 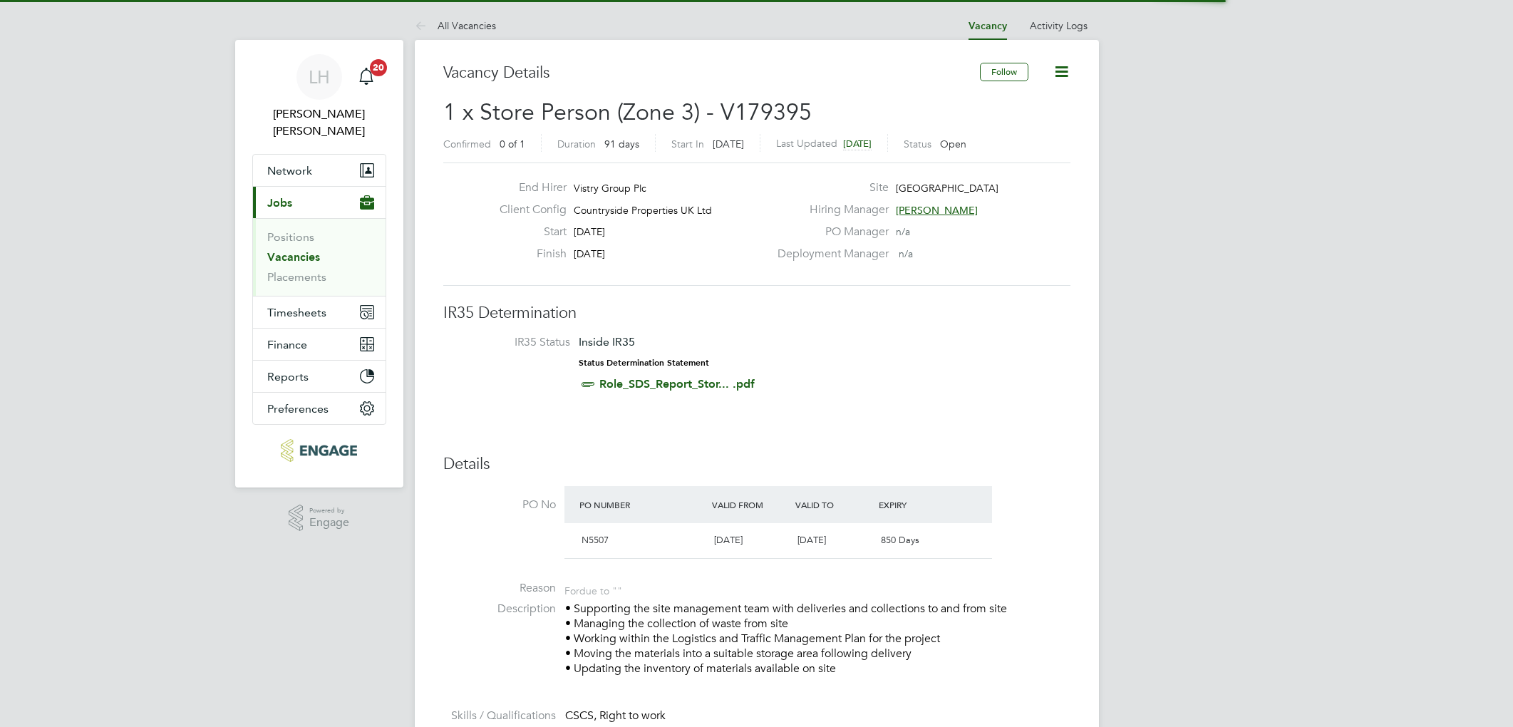 I want to click on img: pcrnet-logo-retina.png, so click(x=319, y=450).